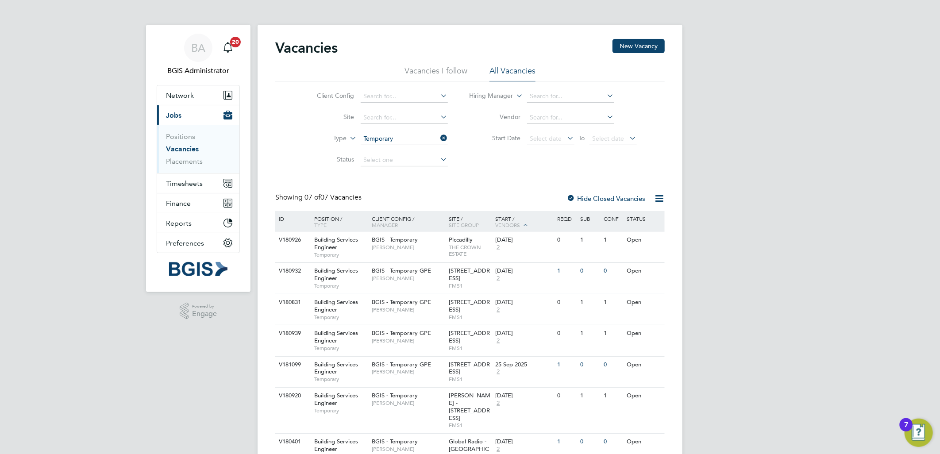 This screenshot has width=940, height=454. What do you see at coordinates (173, 115) in the screenshot?
I see `span: Jobs` at bounding box center [173, 115].